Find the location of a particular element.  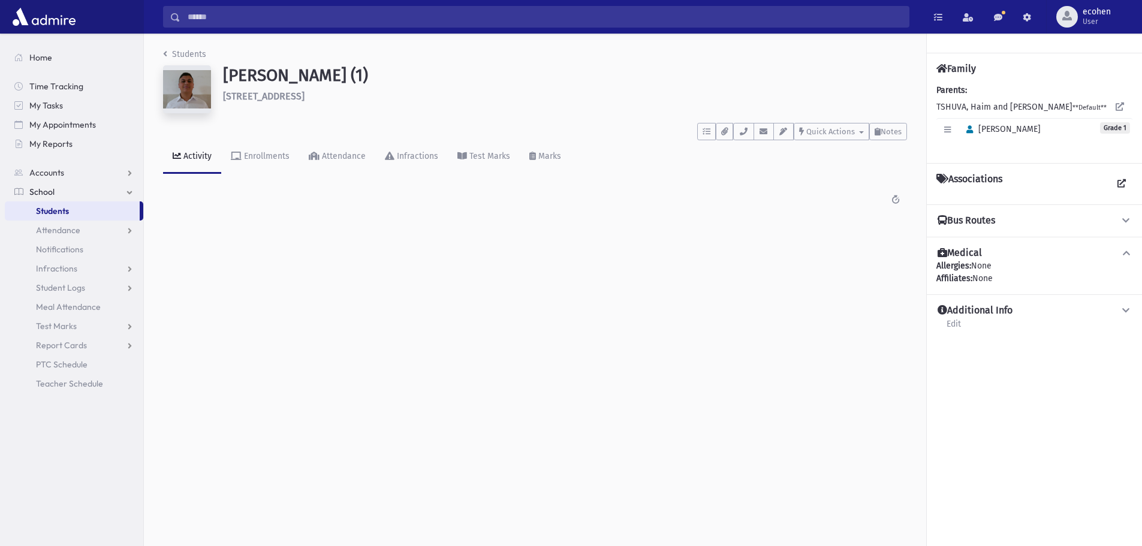

button: Quick Actions is located at coordinates (831, 131).